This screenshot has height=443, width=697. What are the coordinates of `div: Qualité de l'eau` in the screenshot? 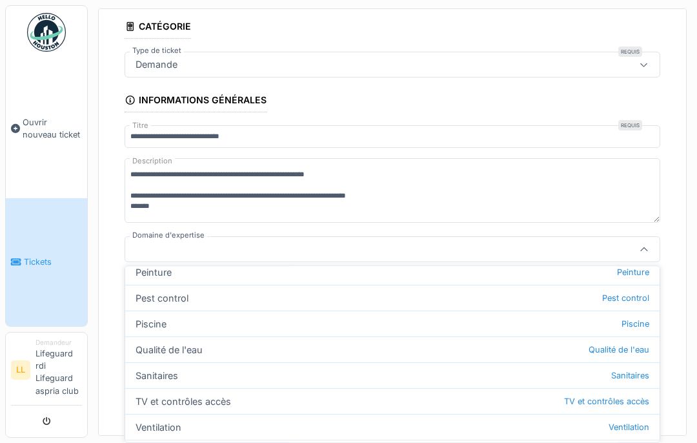 It's located at (393, 350).